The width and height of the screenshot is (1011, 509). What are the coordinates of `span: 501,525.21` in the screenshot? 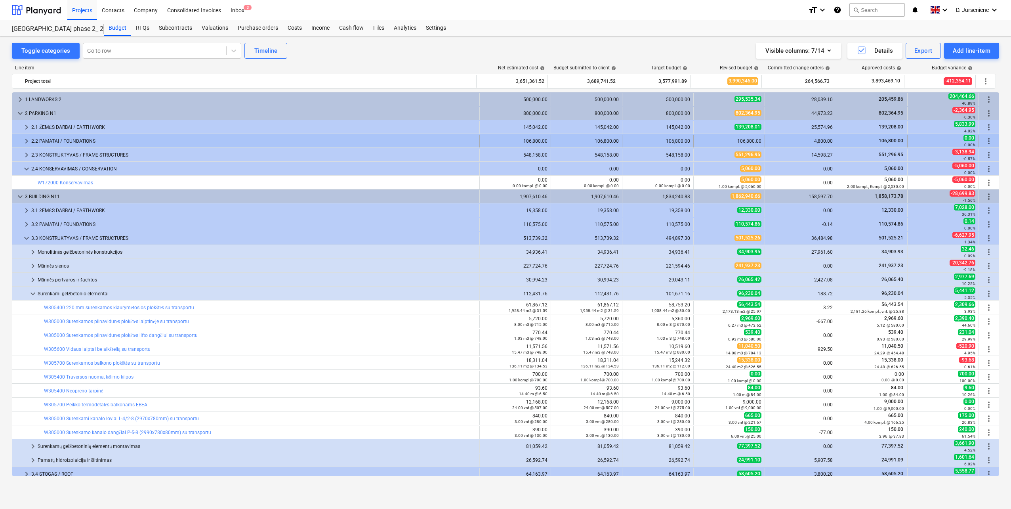 It's located at (891, 238).